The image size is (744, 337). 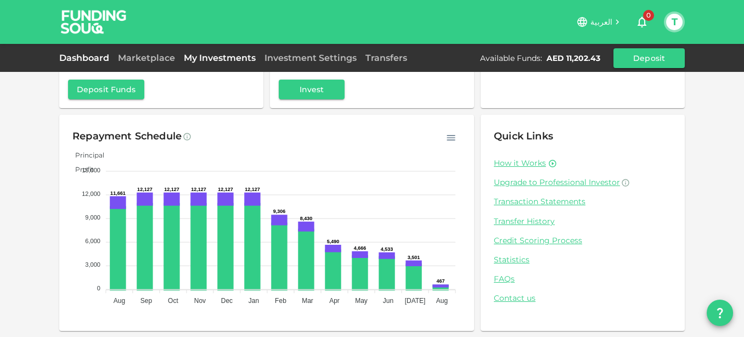 I want to click on a: Transaction Statements, so click(x=583, y=201).